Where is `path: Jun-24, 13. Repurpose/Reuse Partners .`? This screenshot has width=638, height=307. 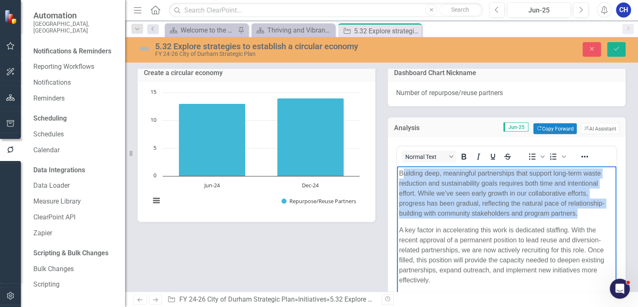 path: Jun-24, 13. Repurpose/Reuse Partners . is located at coordinates (212, 140).